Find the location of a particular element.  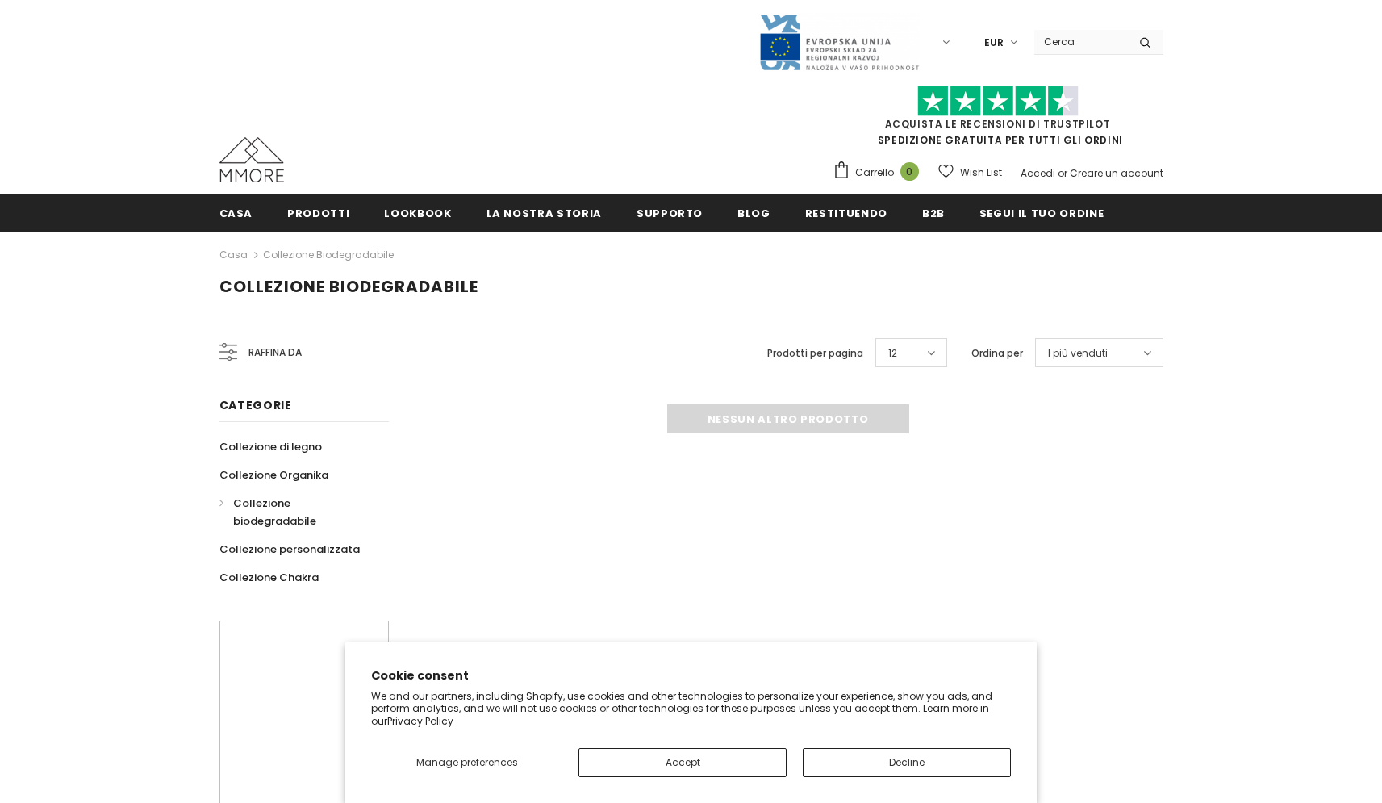

a: Blog is located at coordinates (753, 212).